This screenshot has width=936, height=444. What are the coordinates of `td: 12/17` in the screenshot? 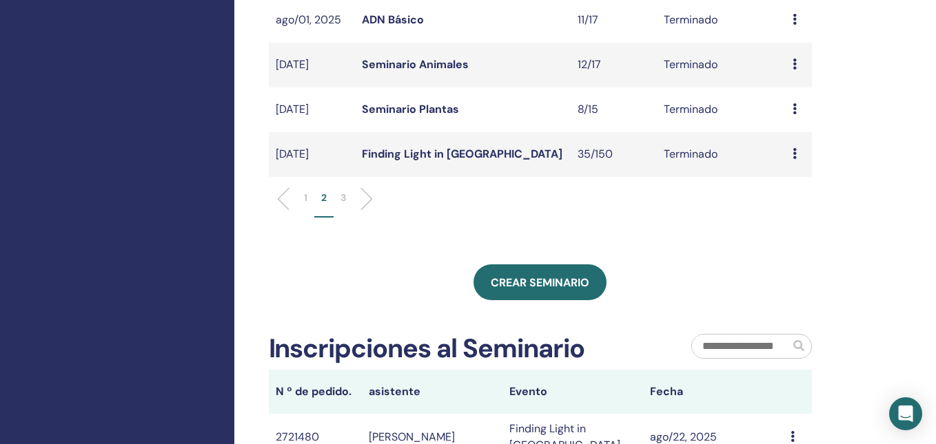 It's located at (613, 65).